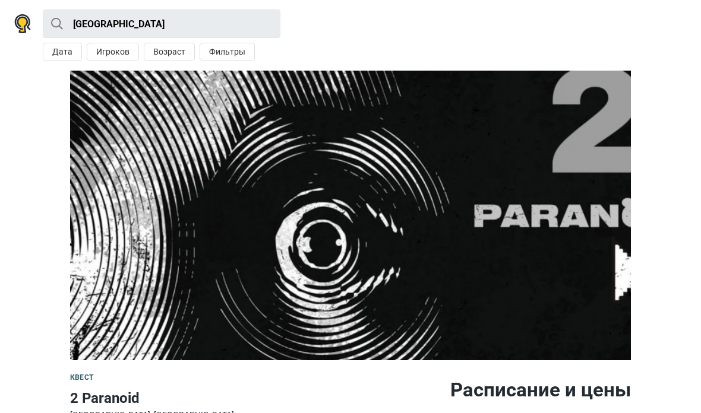  Describe the element at coordinates (227, 52) in the screenshot. I see `button: Фильтры` at that location.